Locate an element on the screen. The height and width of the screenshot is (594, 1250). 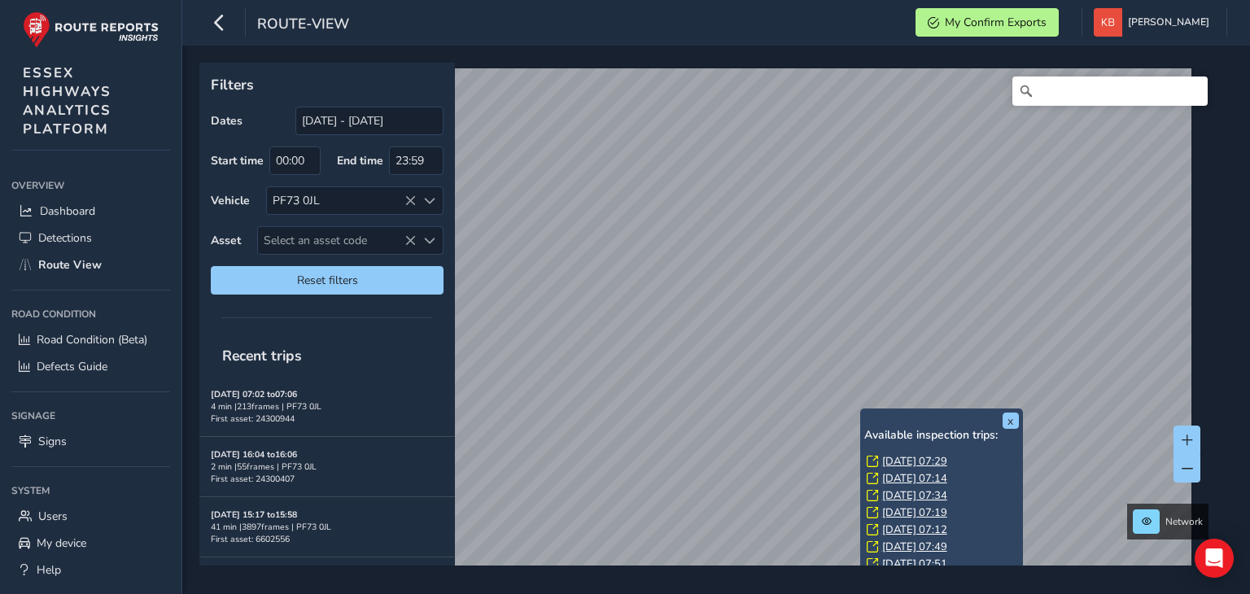
label: End time is located at coordinates (360, 160).